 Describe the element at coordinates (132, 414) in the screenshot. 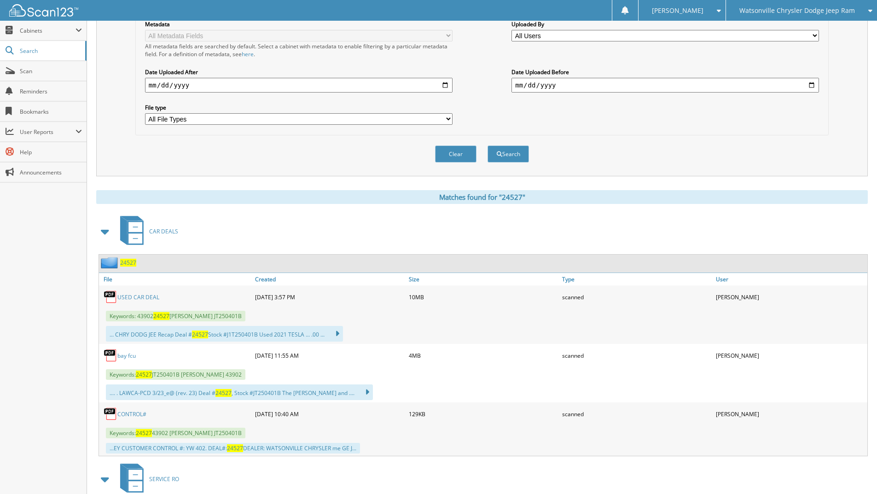

I see `a: CONTROL#` at that location.